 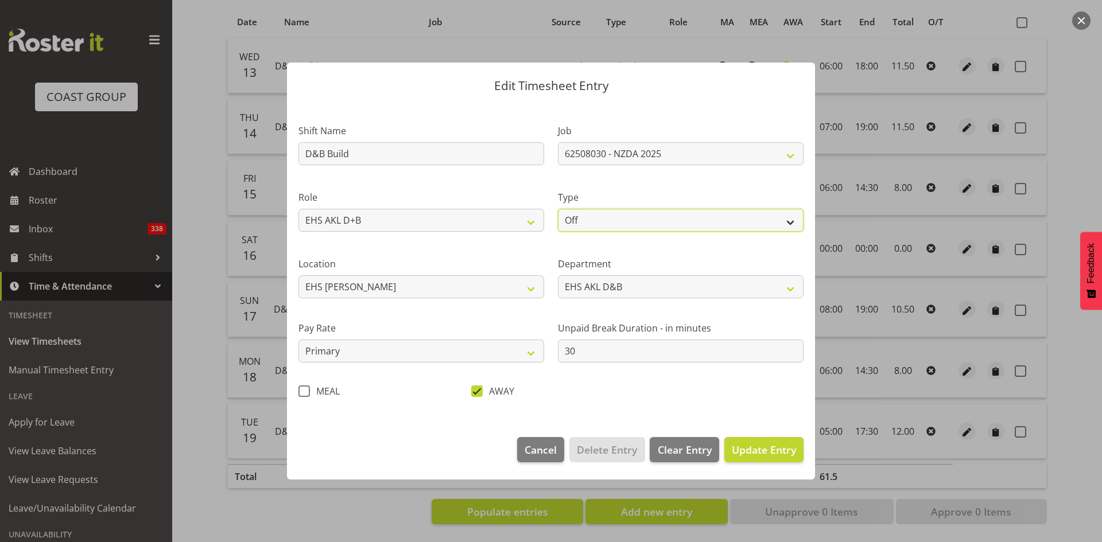 What do you see at coordinates (681, 328) in the screenshot?
I see `label: Unpaid Break Duration - in minutes` at bounding box center [681, 328].